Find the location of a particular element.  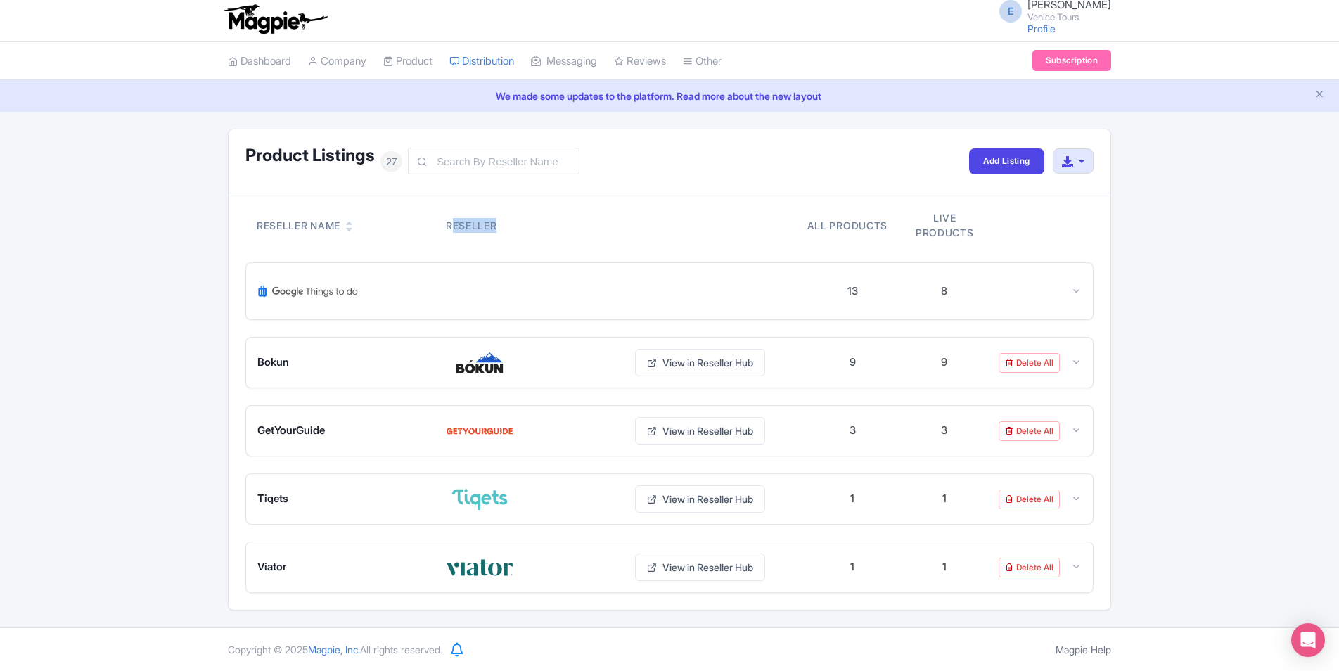

img: GetYourGuide is located at coordinates (479, 431).